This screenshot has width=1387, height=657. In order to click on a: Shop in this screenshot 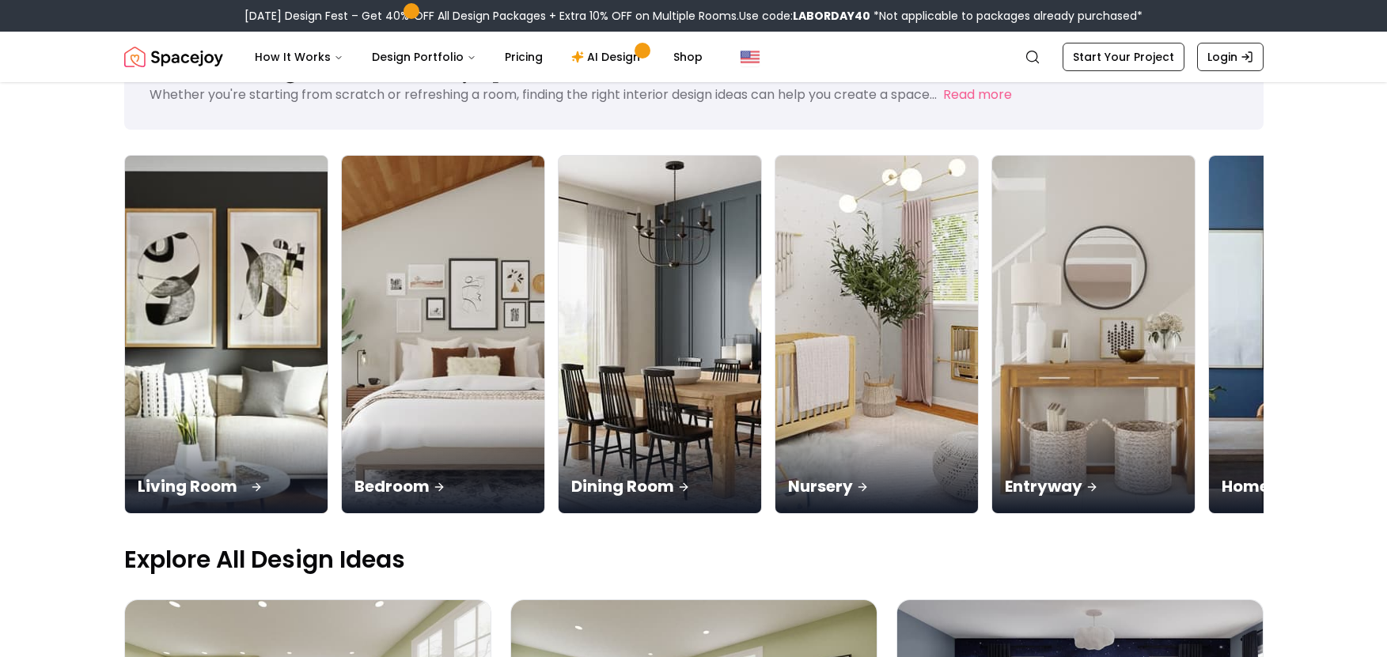, I will do `click(687, 57)`.